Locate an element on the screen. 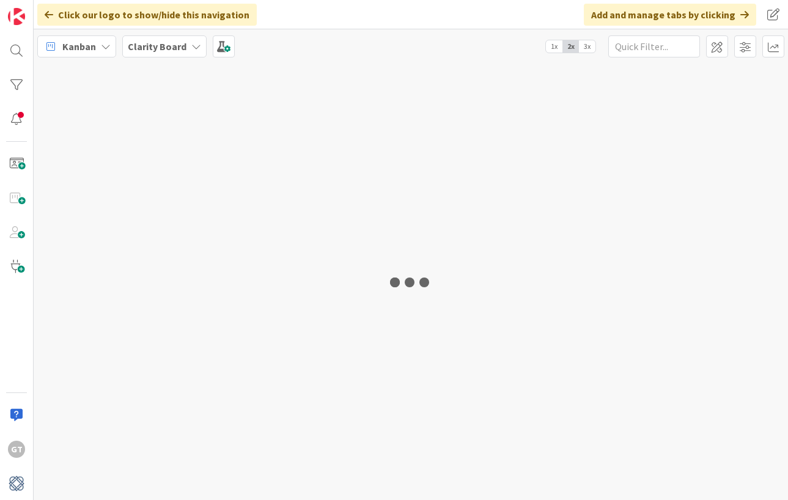 The height and width of the screenshot is (500, 788). div: Add and manage tabs by clicking is located at coordinates (670, 15).